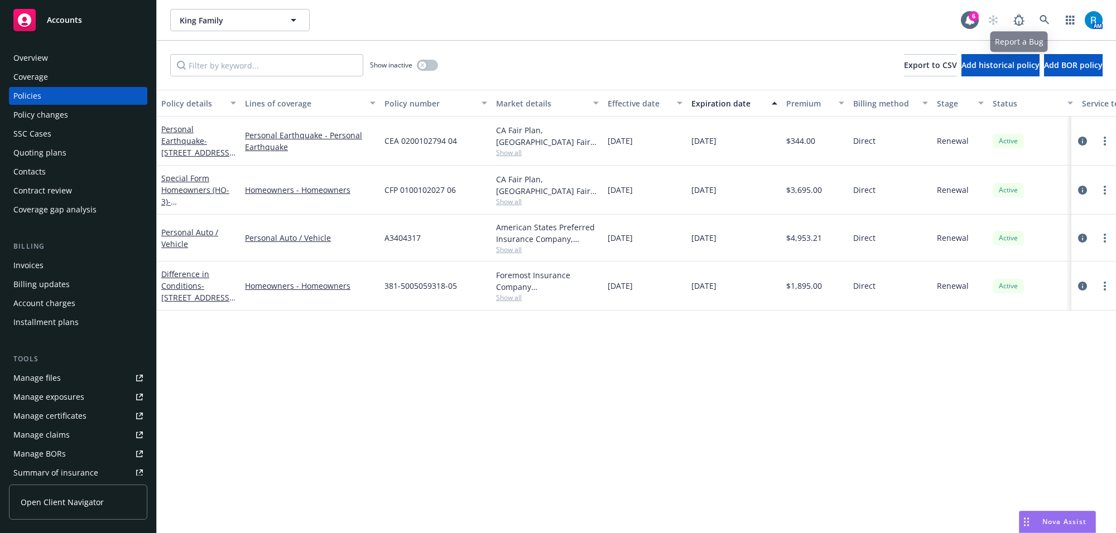 This screenshot has width=1116, height=533. I want to click on div: Coverage, so click(31, 77).